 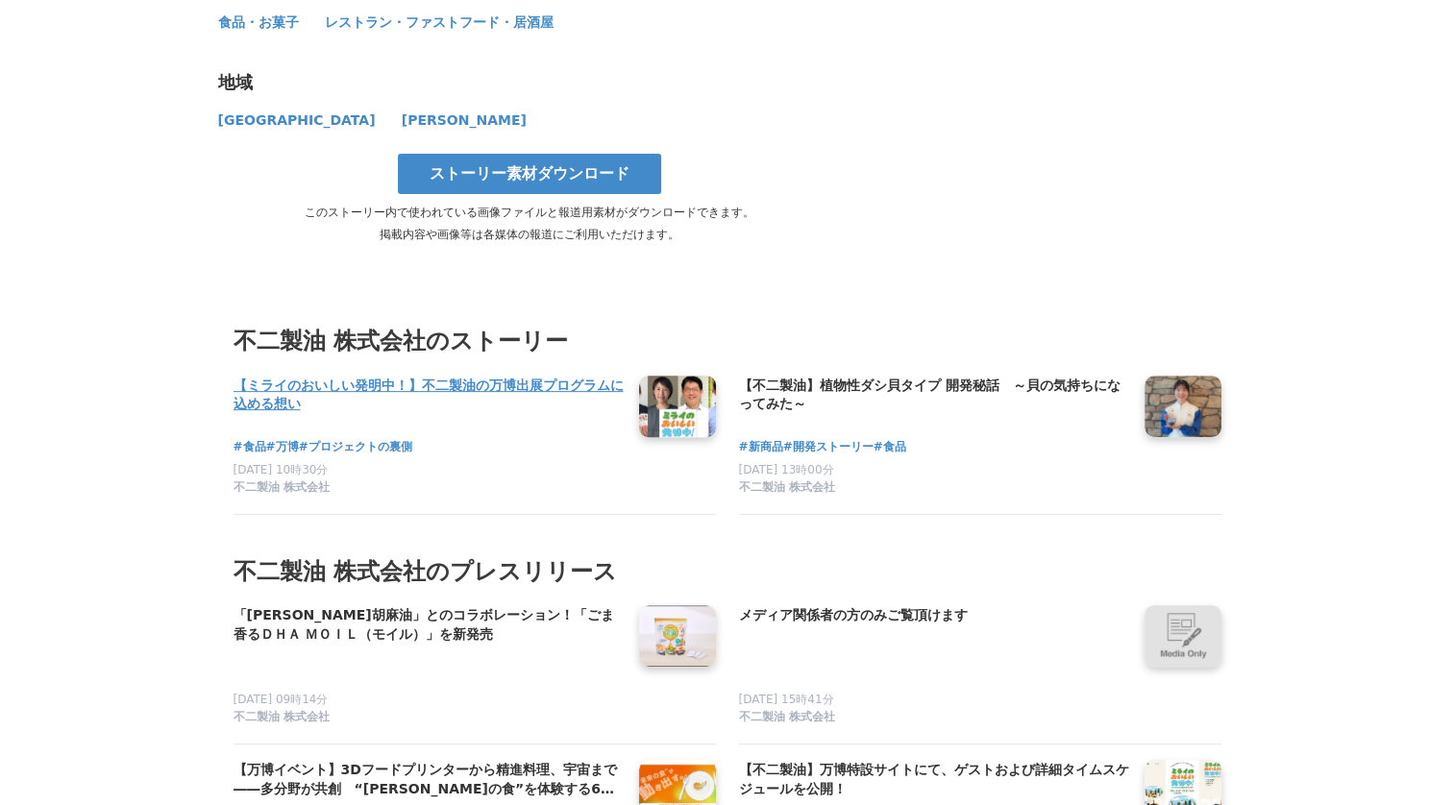 What do you see at coordinates (283, 447) in the screenshot?
I see `span: #万博` at bounding box center [283, 447].